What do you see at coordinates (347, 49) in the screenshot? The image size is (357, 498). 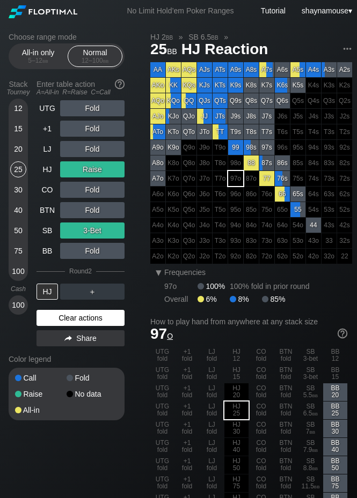 I see `img: ellipsis.fd386fe8.svg` at bounding box center [347, 49].